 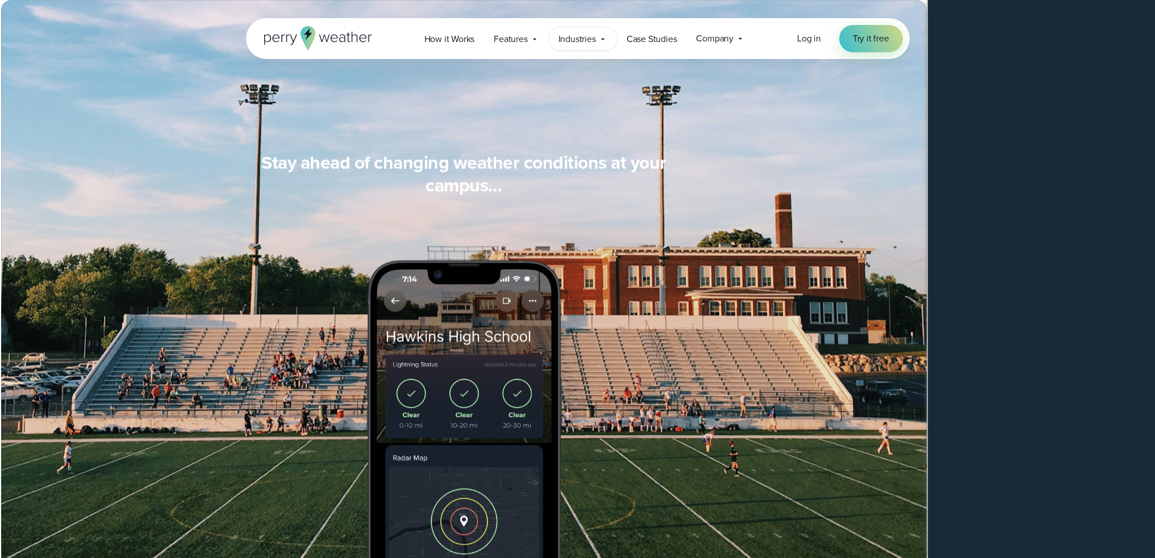 What do you see at coordinates (577, 39) in the screenshot?
I see `span: Industries` at bounding box center [577, 39].